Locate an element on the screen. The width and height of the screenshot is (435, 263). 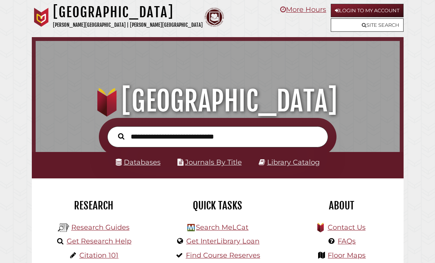
a: Get Research Help is located at coordinates (99, 242).